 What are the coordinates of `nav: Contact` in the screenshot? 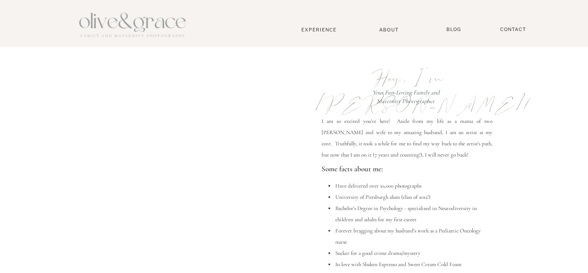 It's located at (513, 29).